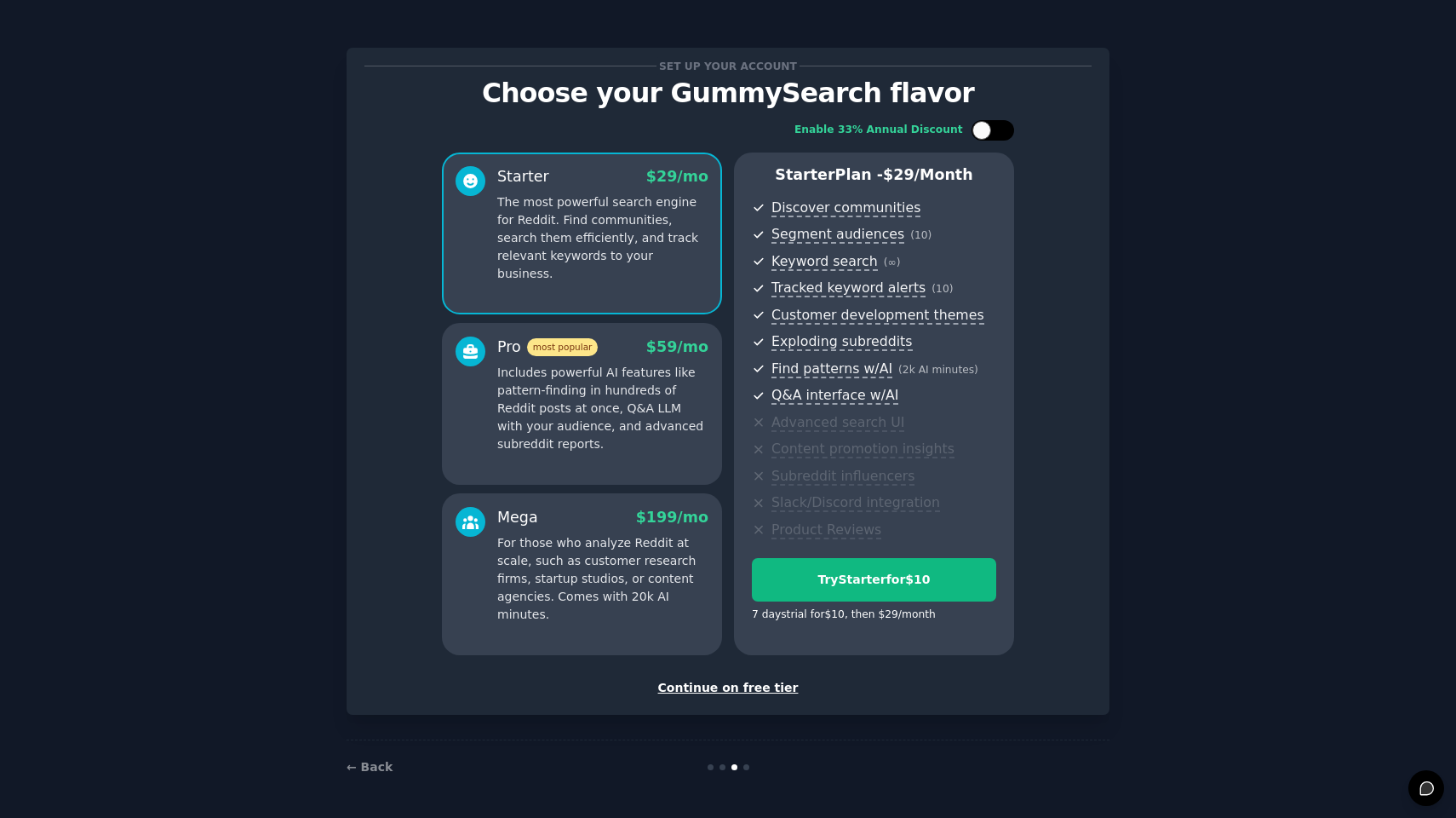  Describe the element at coordinates (677, 346) in the screenshot. I see `span: $ 59 /mo` at that location.